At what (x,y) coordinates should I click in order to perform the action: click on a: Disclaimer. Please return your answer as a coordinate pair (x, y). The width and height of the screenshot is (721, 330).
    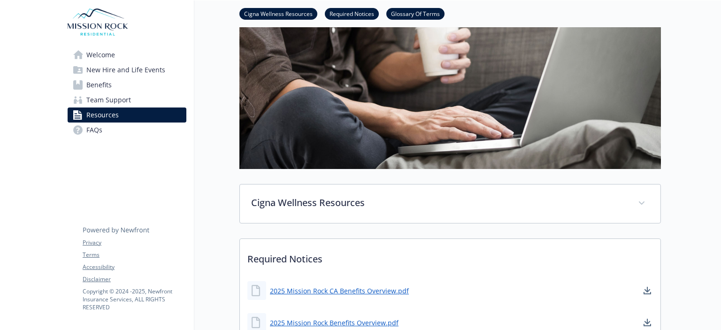
    Looking at the image, I should click on (134, 279).